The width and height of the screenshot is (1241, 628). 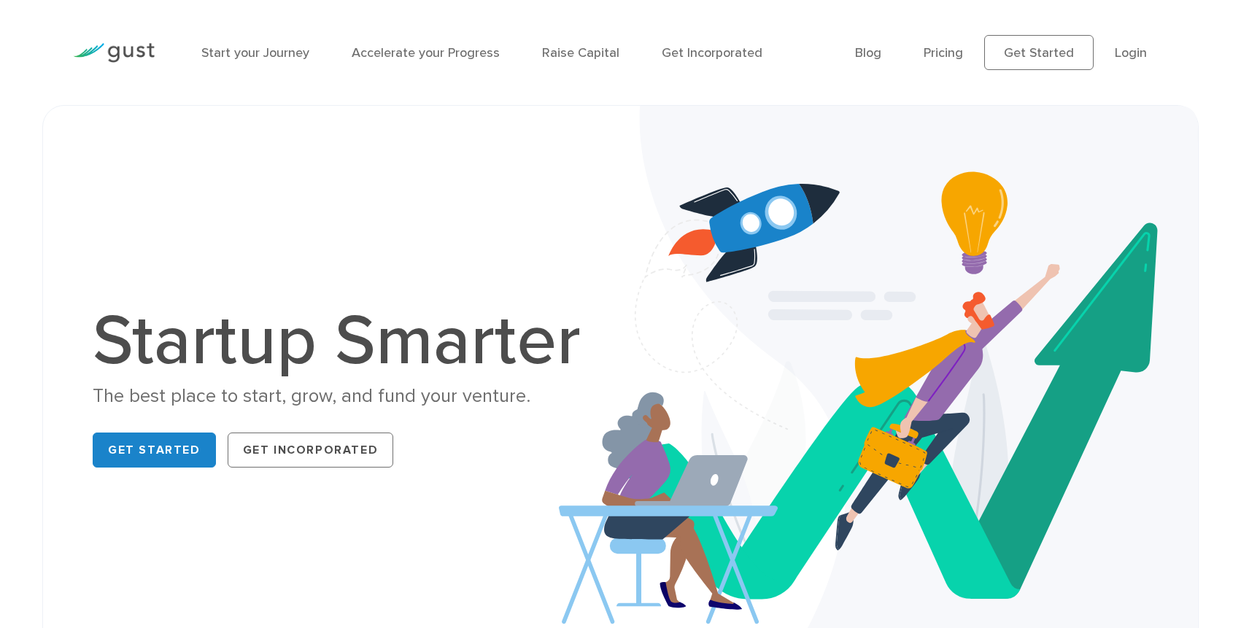 What do you see at coordinates (425, 53) in the screenshot?
I see `a: Accelerate your Progress` at bounding box center [425, 53].